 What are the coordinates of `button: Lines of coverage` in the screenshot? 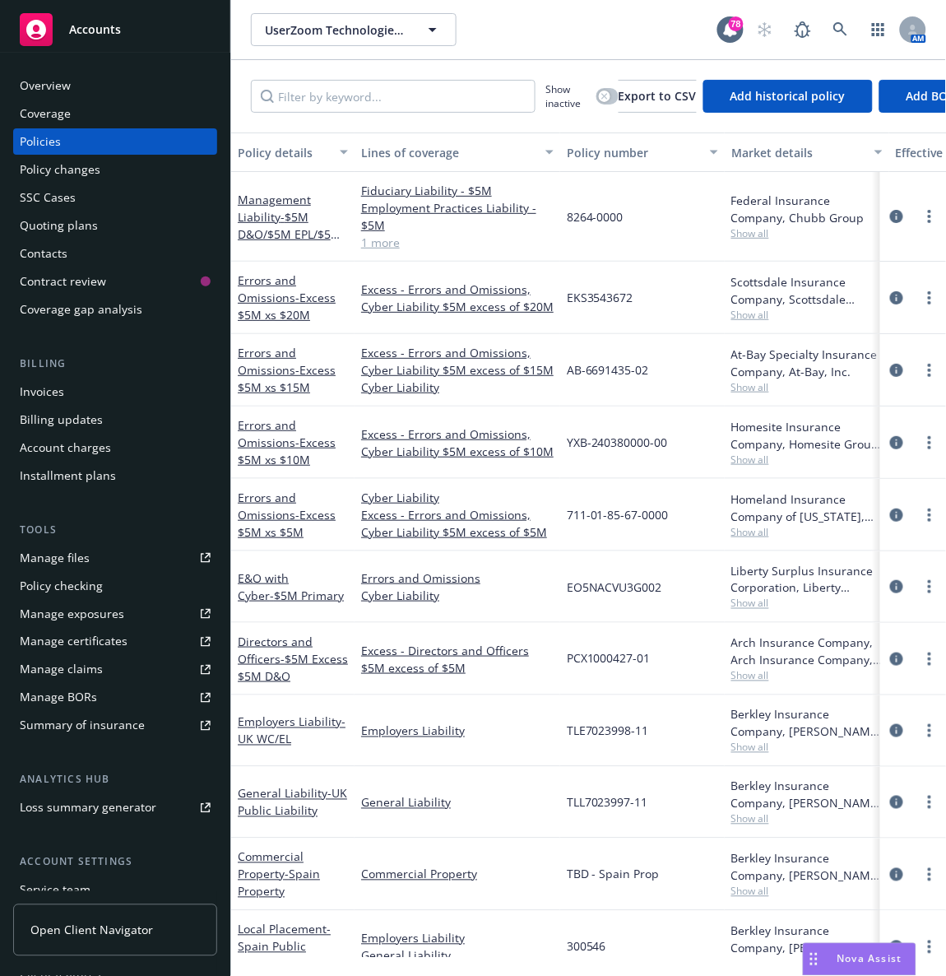 It's located at (457, 152).